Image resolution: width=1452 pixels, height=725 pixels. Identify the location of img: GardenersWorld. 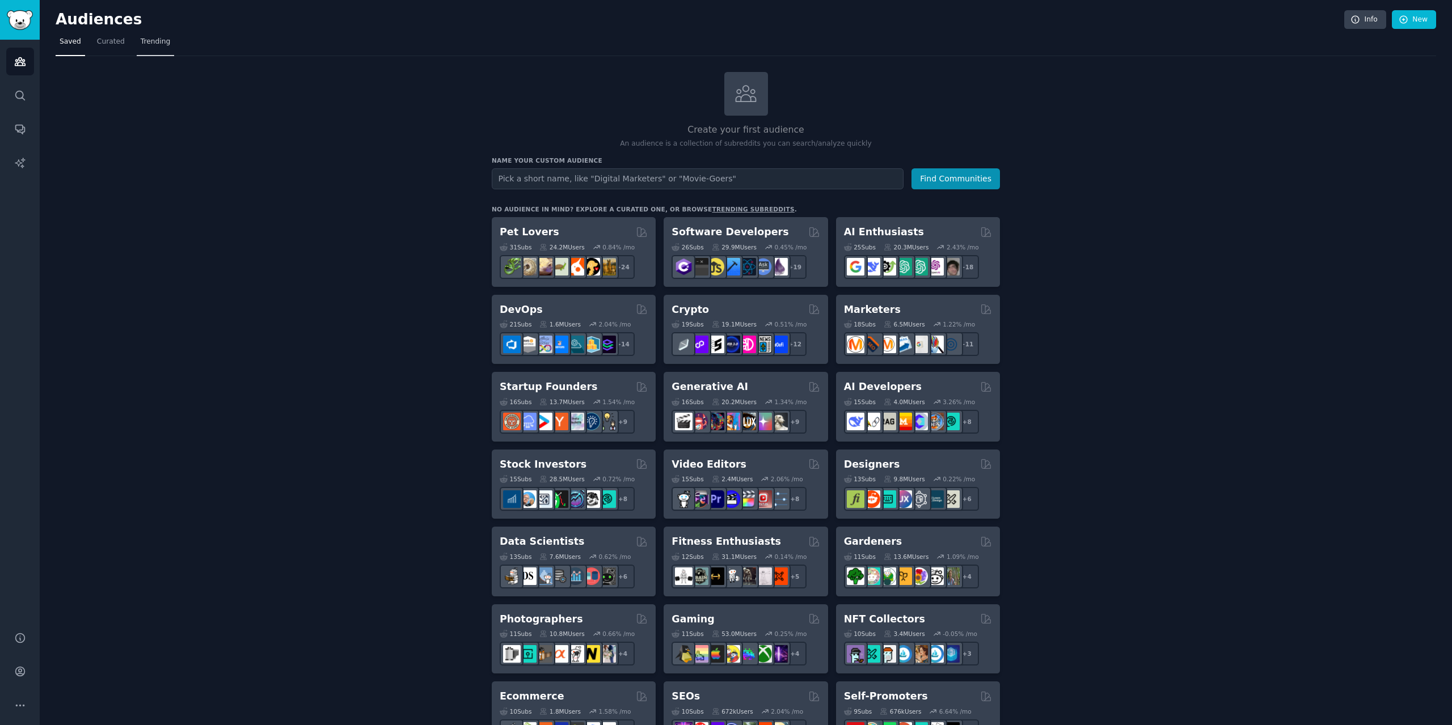
(950, 576).